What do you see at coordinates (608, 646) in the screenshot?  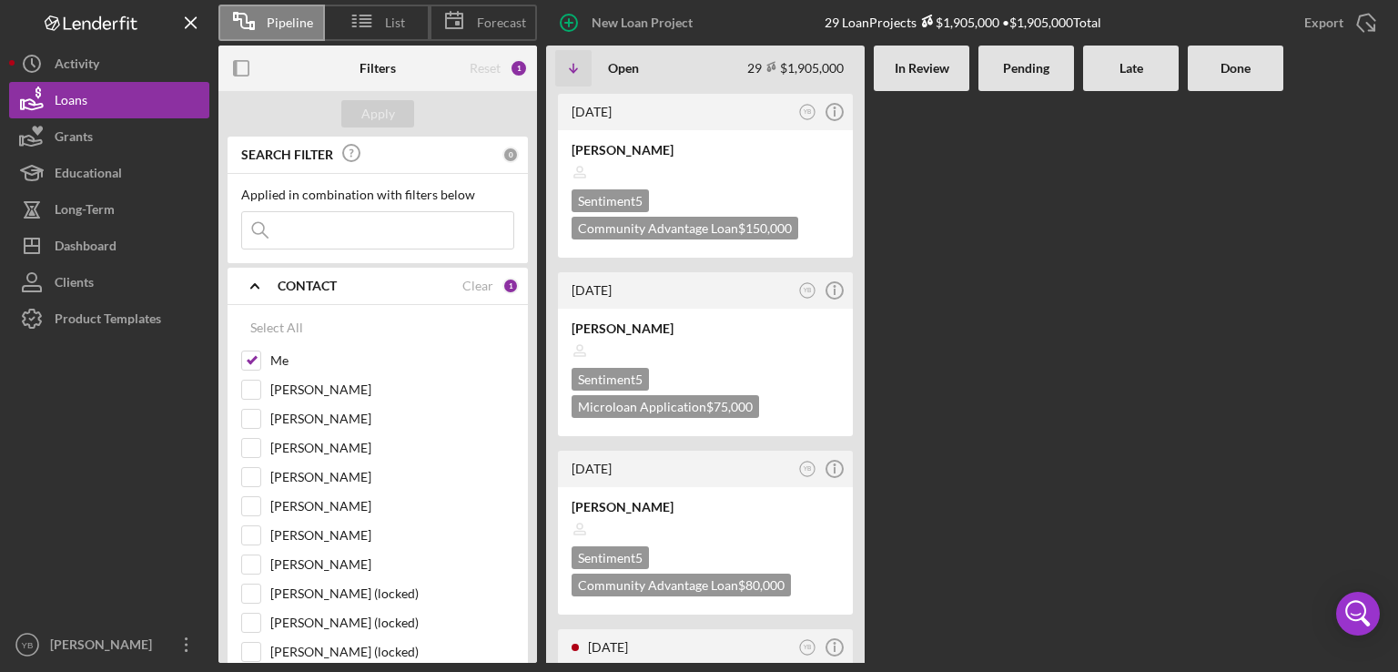 I see `time: 2025-08-07 17:57` at bounding box center [608, 646].